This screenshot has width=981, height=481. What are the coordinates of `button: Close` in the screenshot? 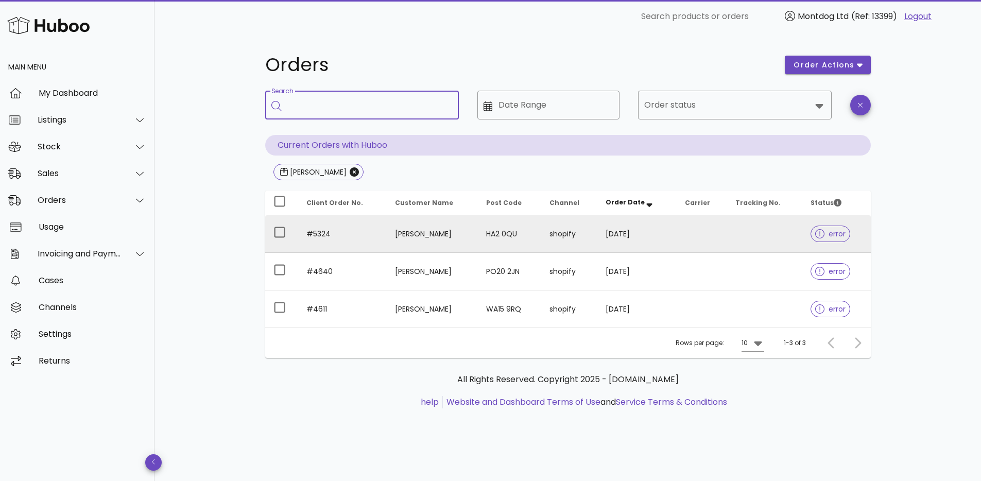 It's located at (354, 172).